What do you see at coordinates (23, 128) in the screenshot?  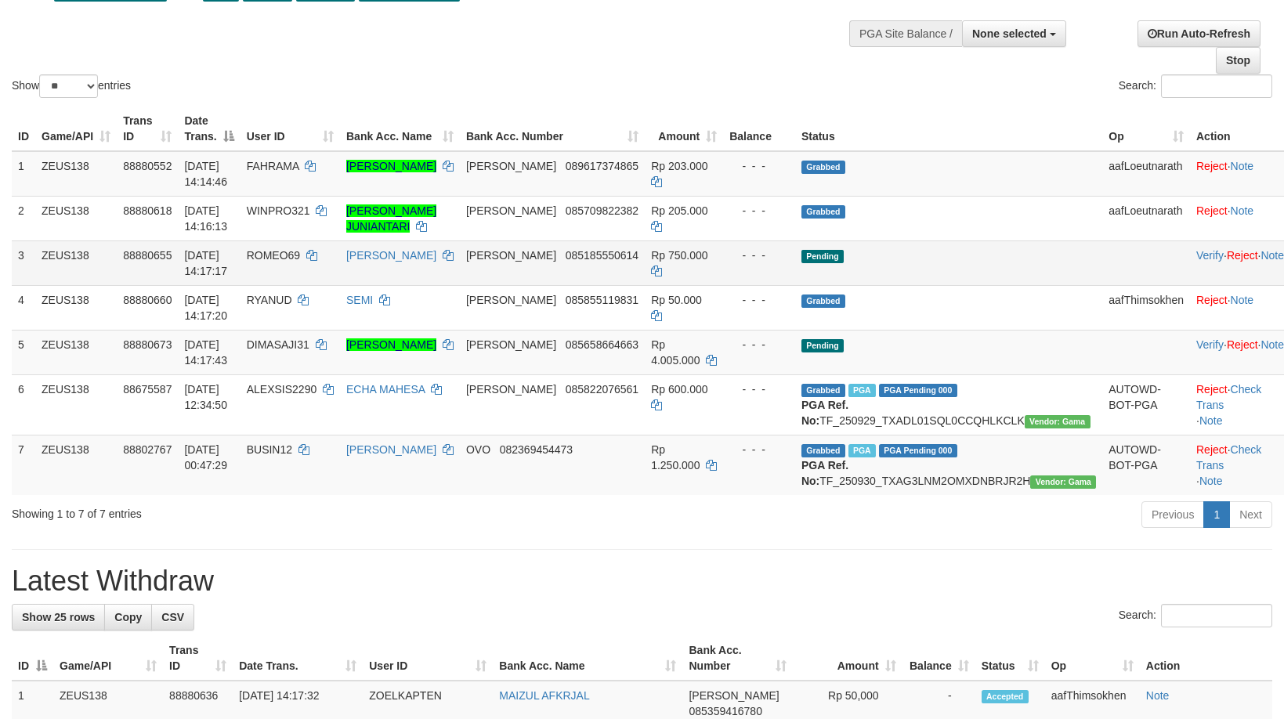 I see `th: ID` at bounding box center [23, 128].